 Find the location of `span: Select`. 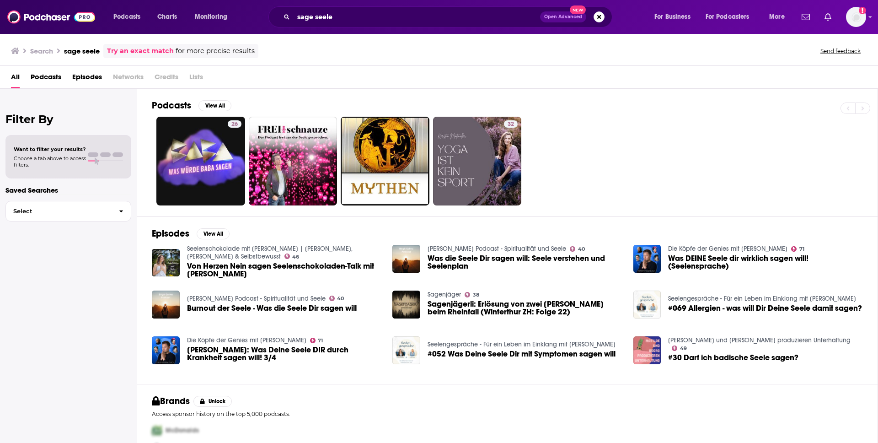

span: Select is located at coordinates (59, 211).